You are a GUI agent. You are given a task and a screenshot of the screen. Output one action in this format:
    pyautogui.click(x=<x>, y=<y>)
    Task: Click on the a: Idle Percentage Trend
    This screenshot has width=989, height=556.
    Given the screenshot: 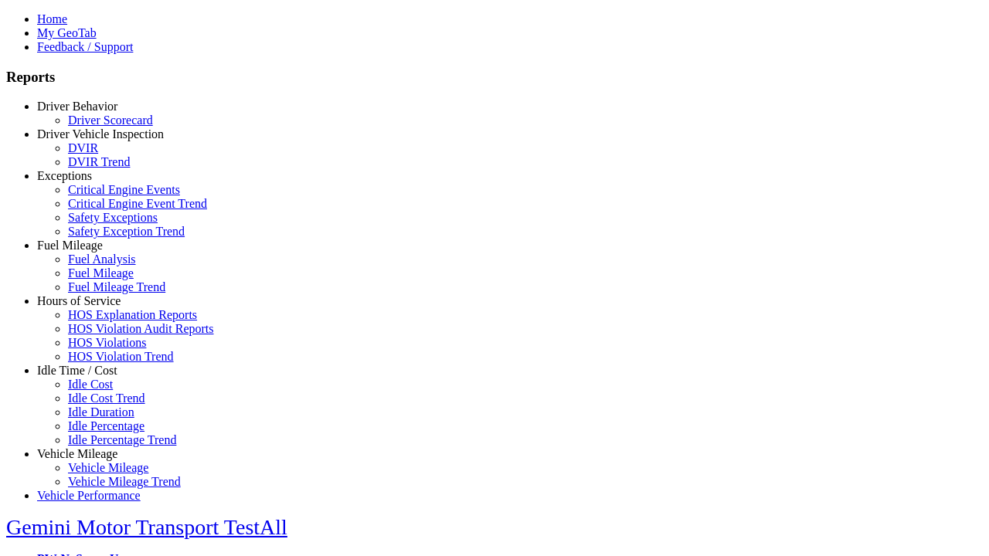 What is the action you would take?
    pyautogui.click(x=122, y=440)
    